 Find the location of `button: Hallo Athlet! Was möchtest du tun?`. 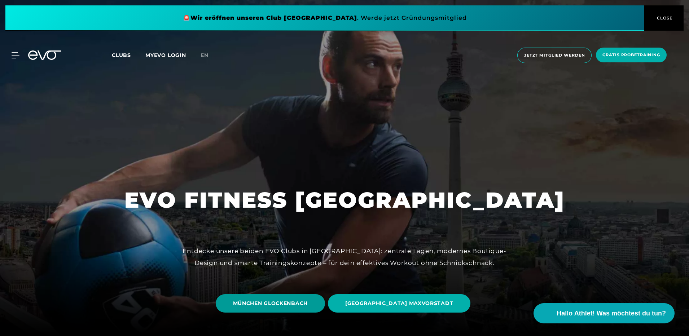

button: Hallo Athlet! Was möchtest du tun? is located at coordinates (604, 313).